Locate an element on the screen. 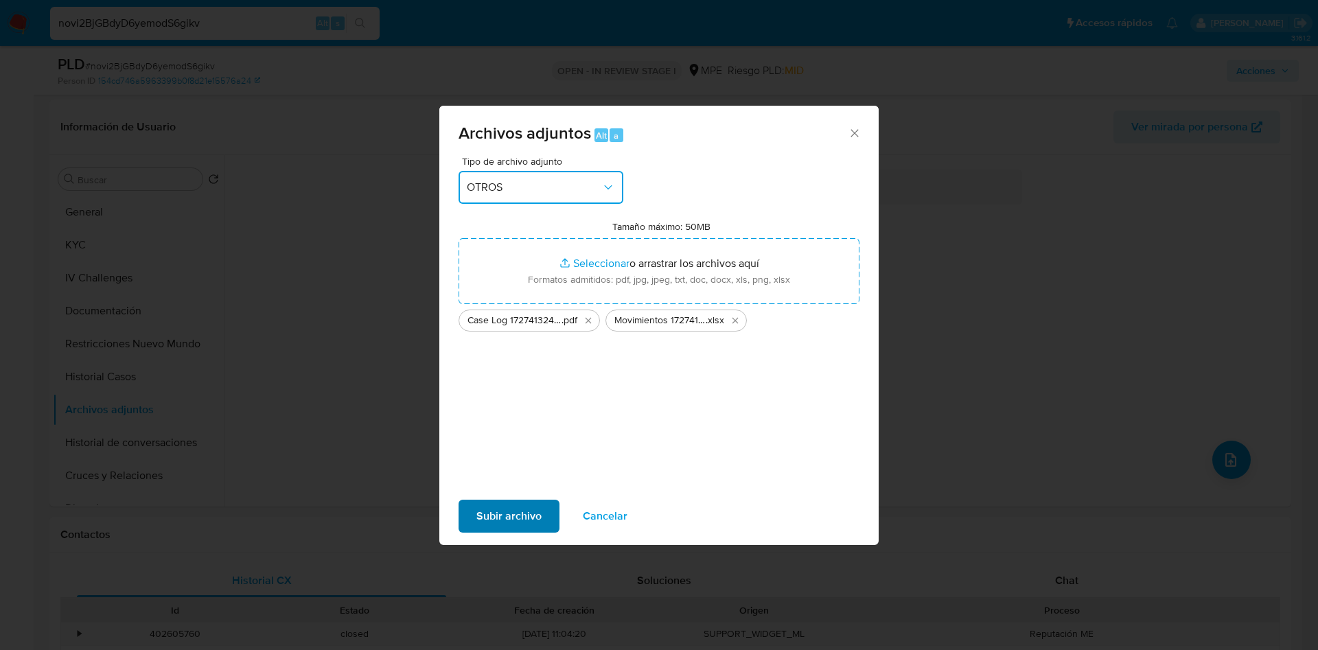 This screenshot has width=1318, height=650. span: Case Log 1727413247 - 25_09_2025 is located at coordinates (514, 320).